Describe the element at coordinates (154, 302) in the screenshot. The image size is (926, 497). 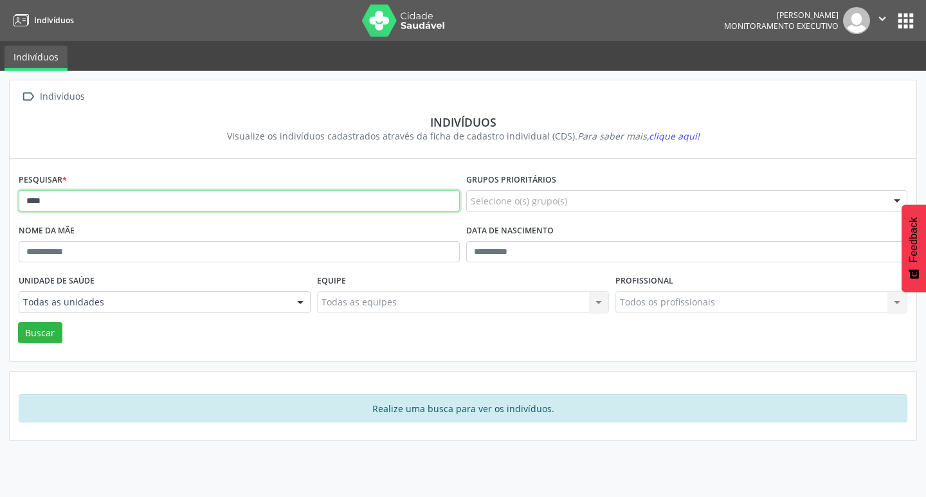
I see `span: Todas as unidades` at that location.